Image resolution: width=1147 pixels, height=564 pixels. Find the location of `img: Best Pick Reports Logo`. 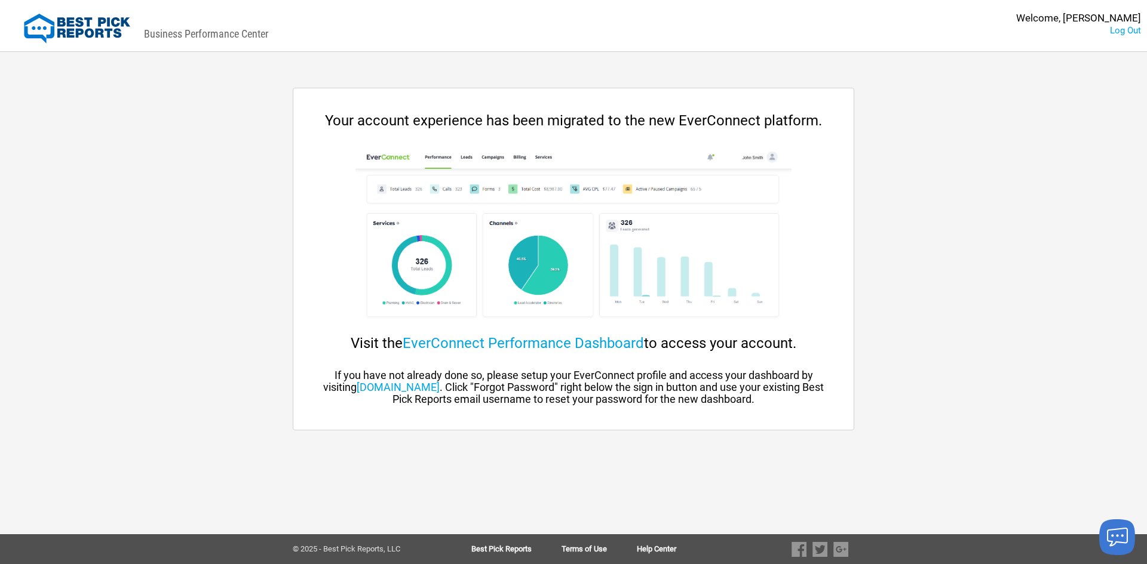

img: Best Pick Reports Logo is located at coordinates (77, 29).